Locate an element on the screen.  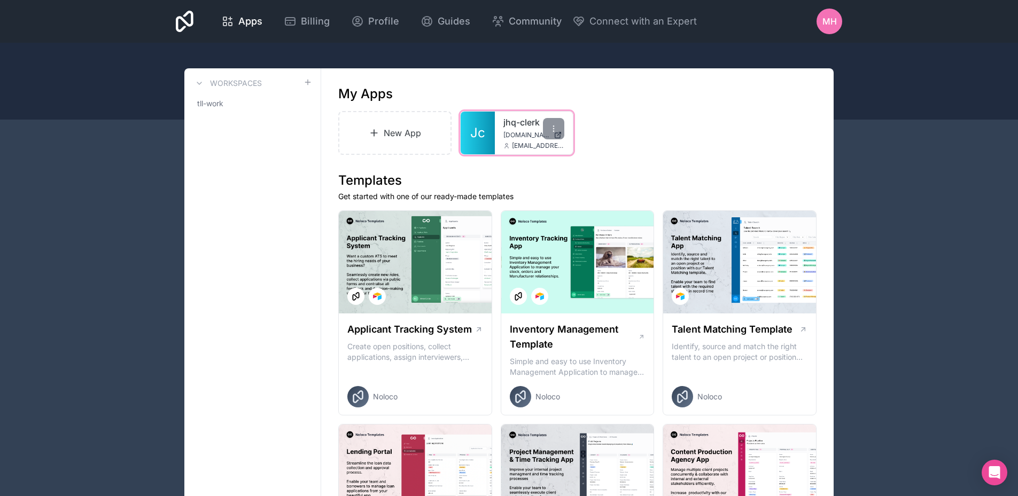
a: Community is located at coordinates (526, 21).